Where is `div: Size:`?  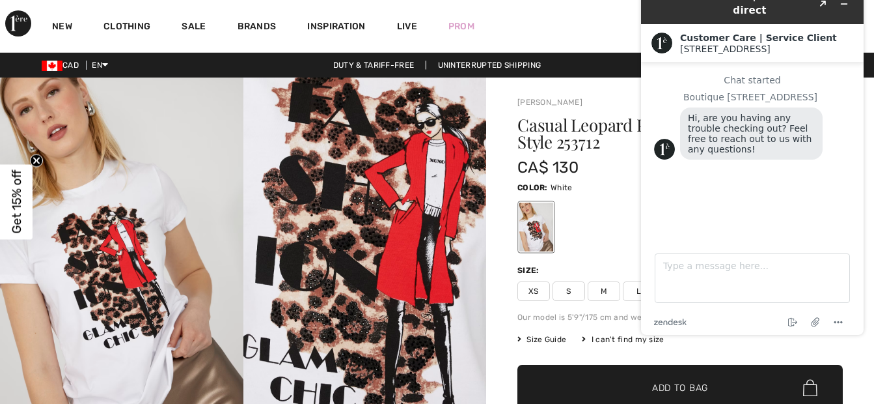
div: Size: is located at coordinates (530, 270).